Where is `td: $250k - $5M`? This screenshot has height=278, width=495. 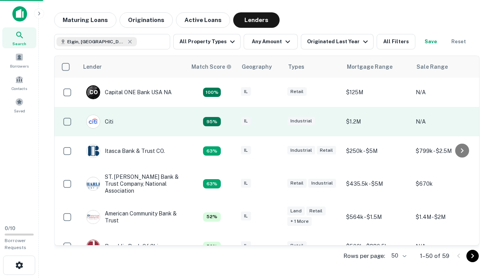 td: $250k - $5M is located at coordinates (377, 151).